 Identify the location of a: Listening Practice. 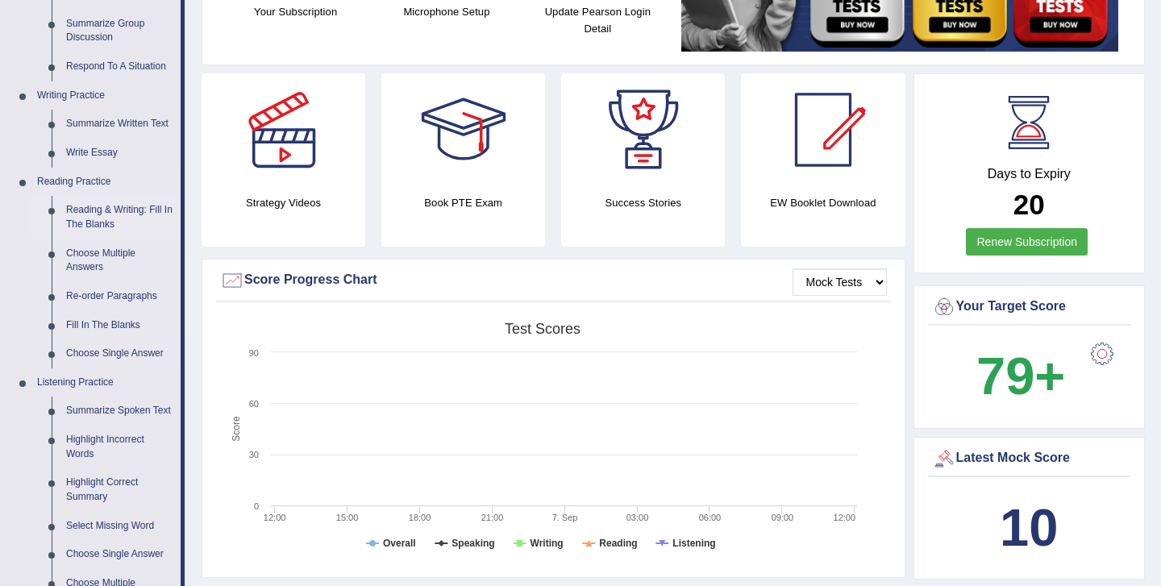
(105, 383).